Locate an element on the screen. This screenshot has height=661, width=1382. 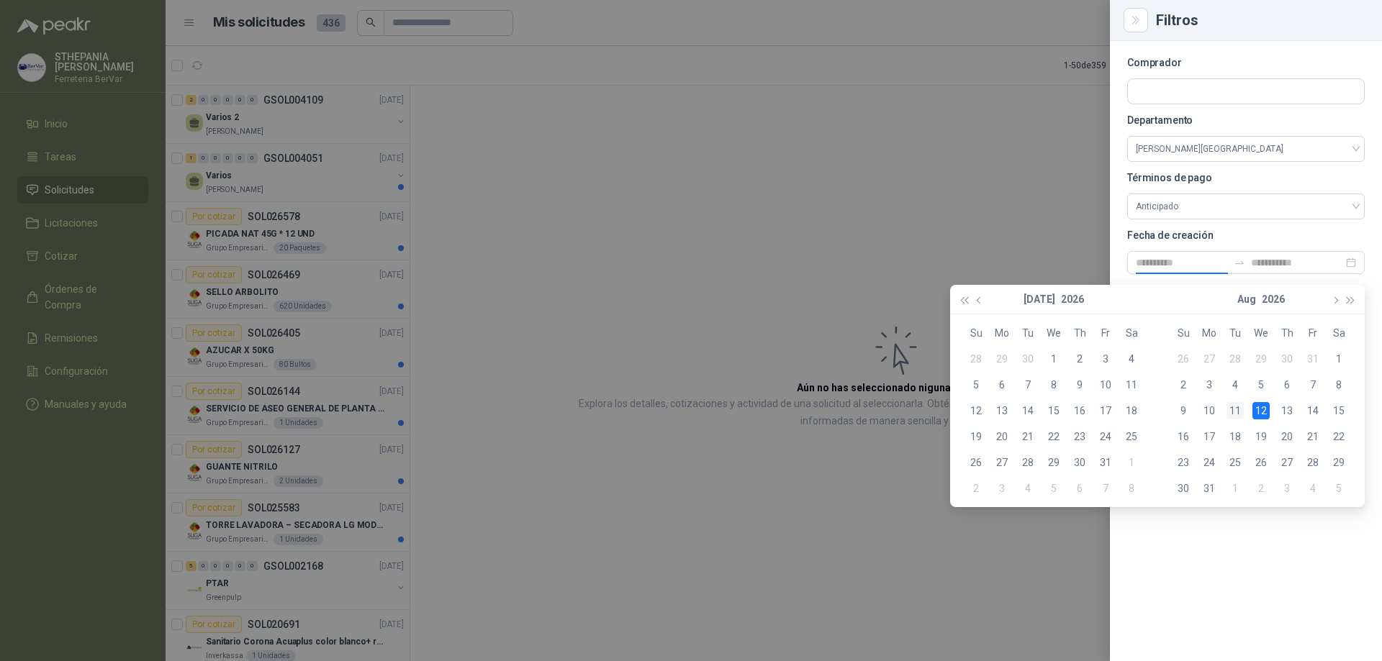
td: 2026-08-25 is located at coordinates (1235, 463).